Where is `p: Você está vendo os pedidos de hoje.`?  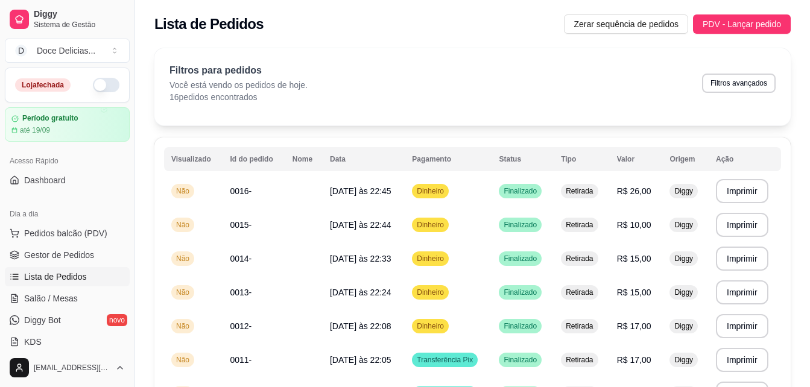 p: Você está vendo os pedidos de hoje. is located at coordinates (238, 85).